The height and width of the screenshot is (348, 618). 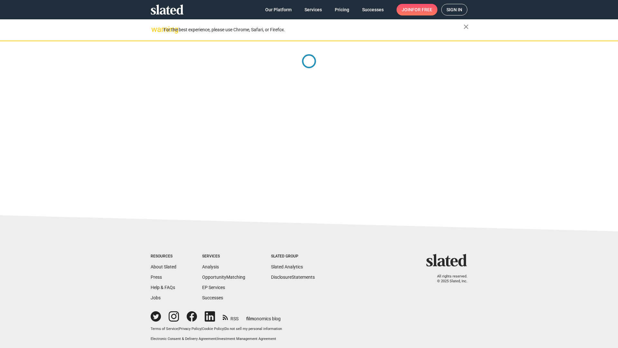 I want to click on span: film, so click(x=250, y=318).